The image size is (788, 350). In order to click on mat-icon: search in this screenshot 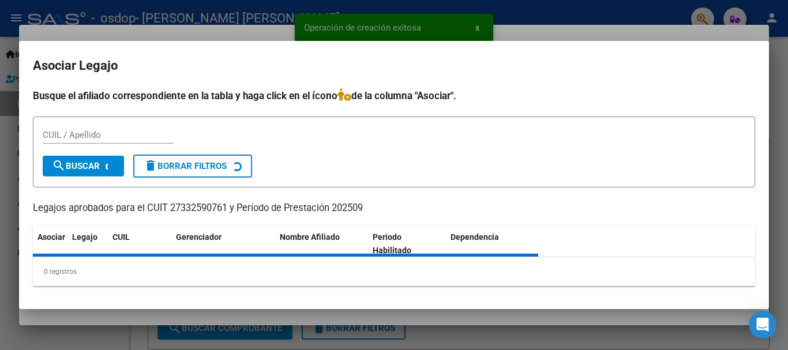, I will do `click(59, 166)`.